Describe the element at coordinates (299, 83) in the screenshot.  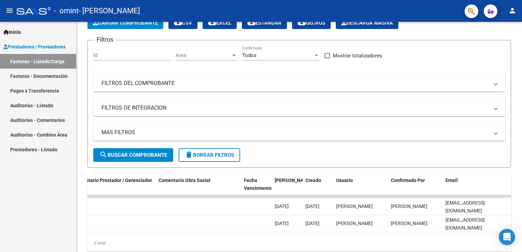
I see `mat-expansion-panel-header: FILTROS DEL COMPROBANTE` at that location.